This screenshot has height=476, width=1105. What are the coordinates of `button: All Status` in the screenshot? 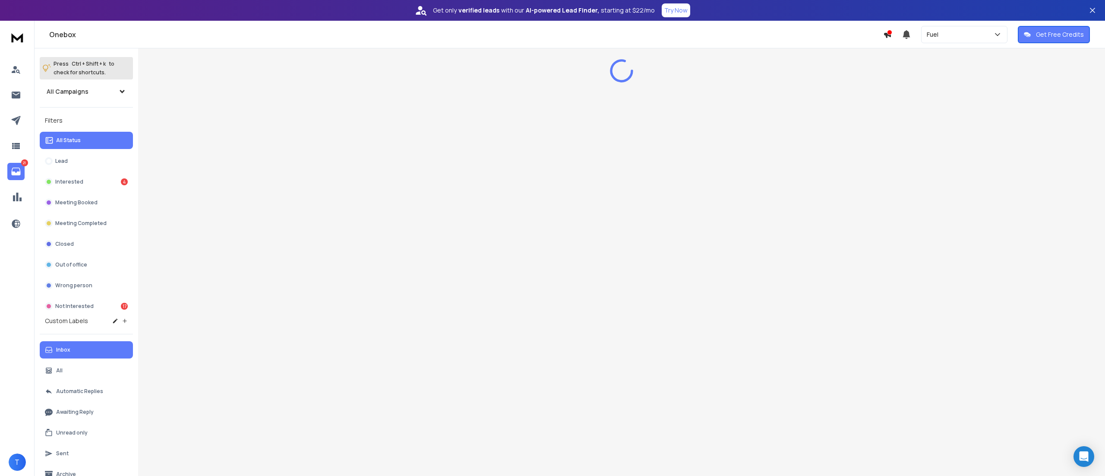 It's located at (86, 140).